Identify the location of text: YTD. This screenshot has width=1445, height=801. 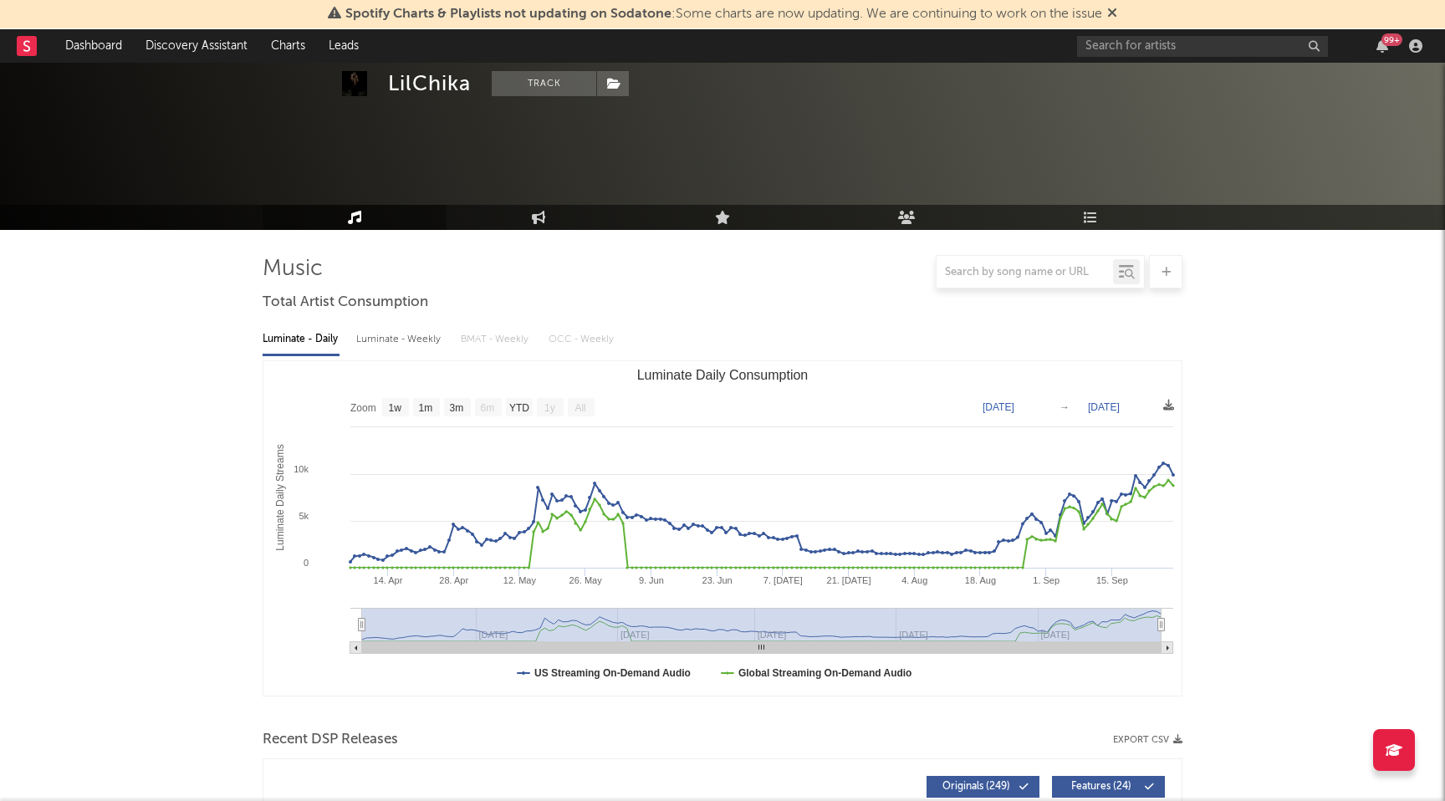
(519, 408).